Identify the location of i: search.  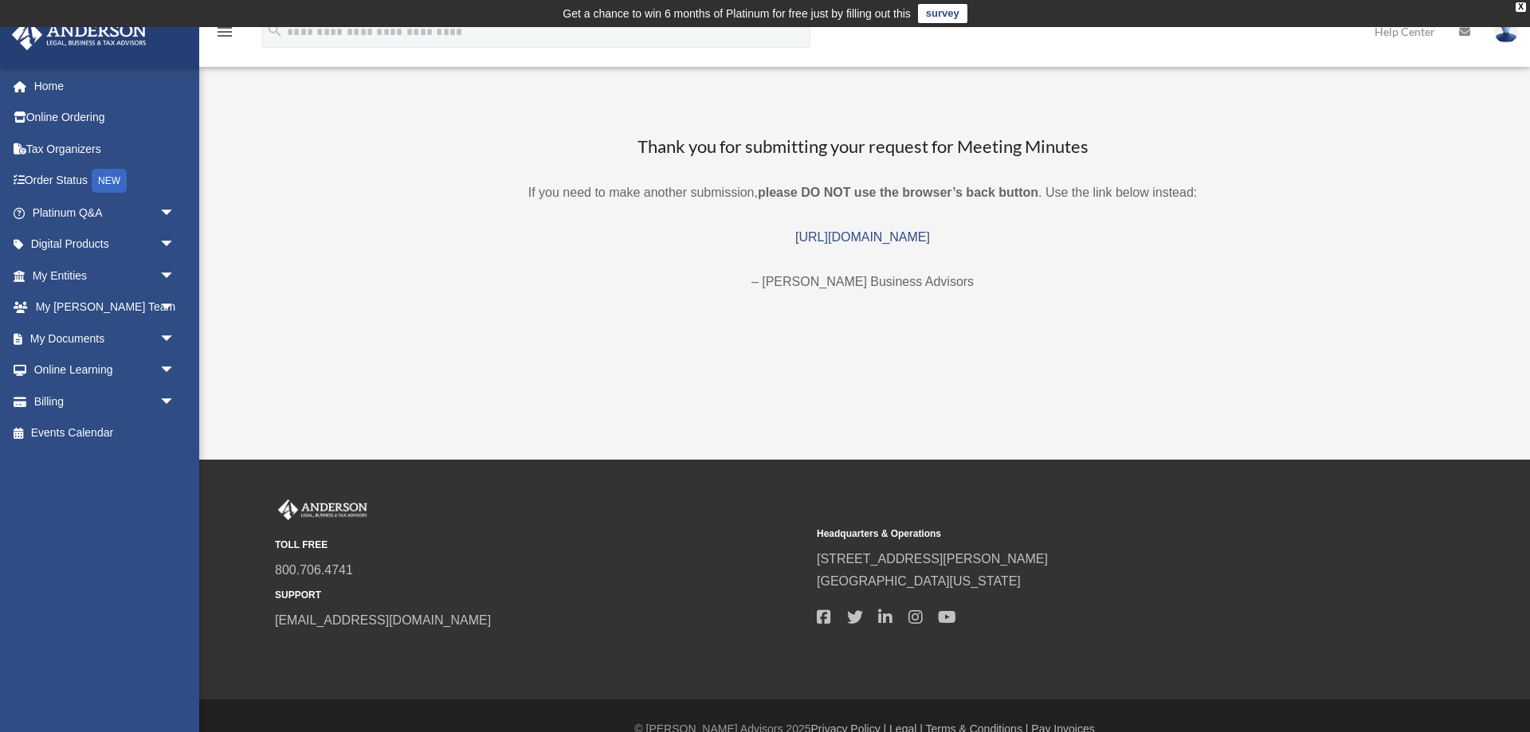
(275, 30).